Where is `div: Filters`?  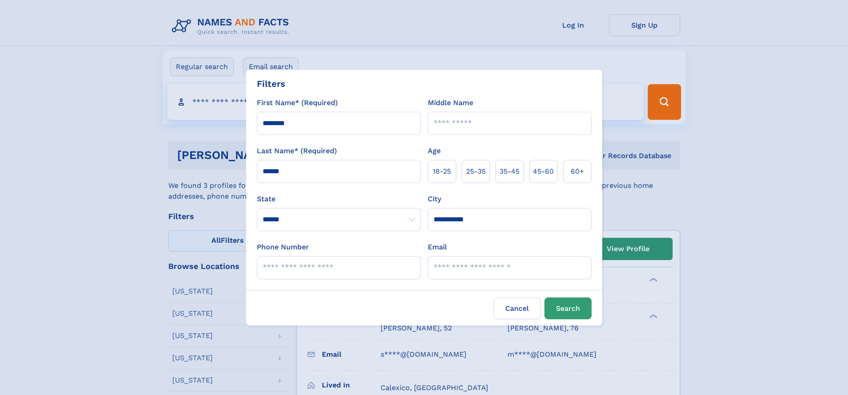 div: Filters is located at coordinates (271, 84).